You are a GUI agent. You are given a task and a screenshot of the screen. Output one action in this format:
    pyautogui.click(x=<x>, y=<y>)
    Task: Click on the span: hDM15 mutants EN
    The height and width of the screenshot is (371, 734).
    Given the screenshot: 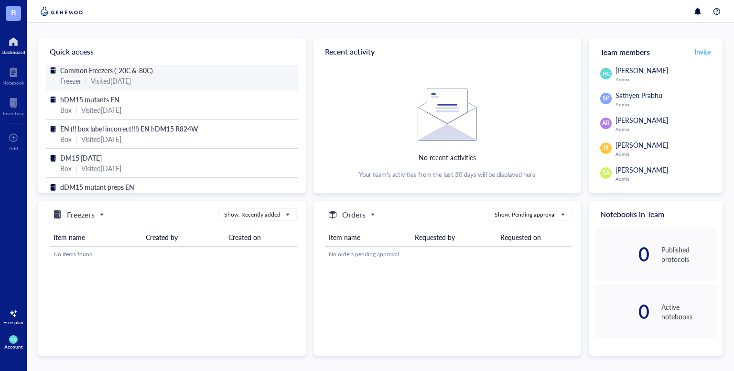 What is the action you would take?
    pyautogui.click(x=90, y=99)
    